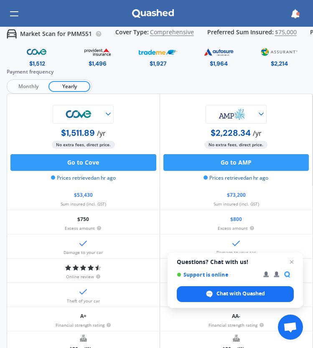 The height and width of the screenshot is (348, 313). What do you see at coordinates (83, 276) in the screenshot?
I see `small: Online review` at bounding box center [83, 276].